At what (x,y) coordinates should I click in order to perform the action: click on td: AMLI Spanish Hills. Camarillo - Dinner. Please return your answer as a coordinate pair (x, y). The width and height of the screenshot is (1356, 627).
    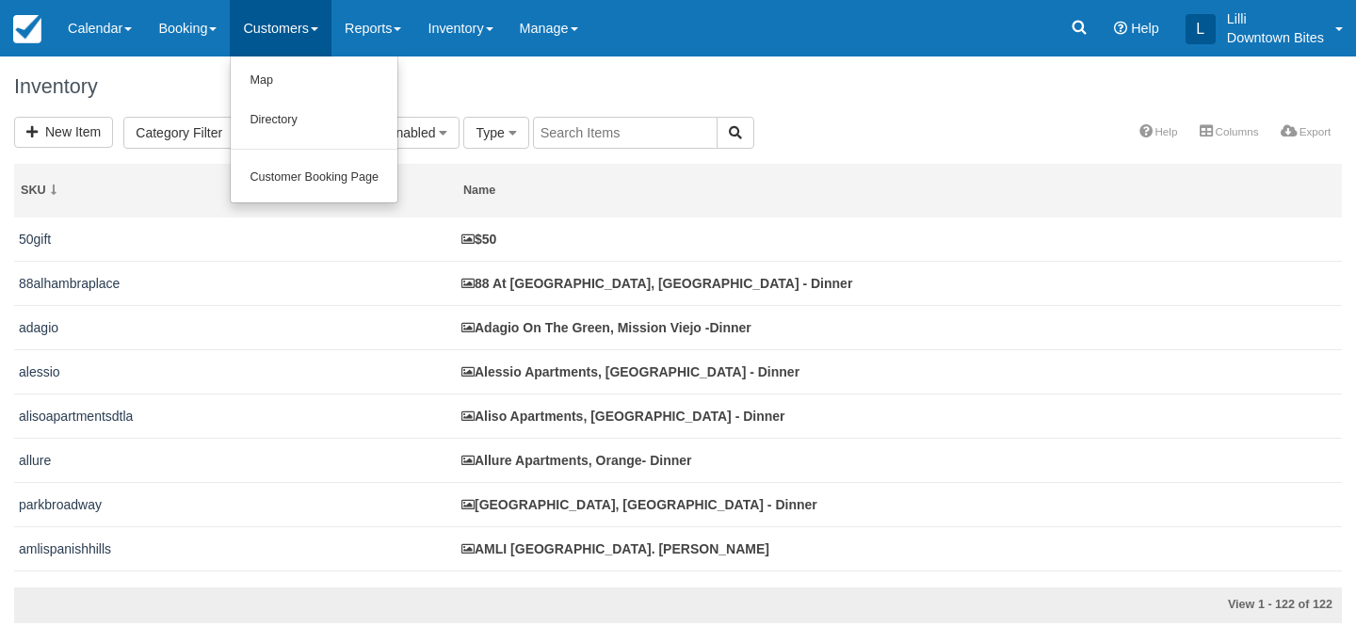
    Looking at the image, I should click on (899, 548).